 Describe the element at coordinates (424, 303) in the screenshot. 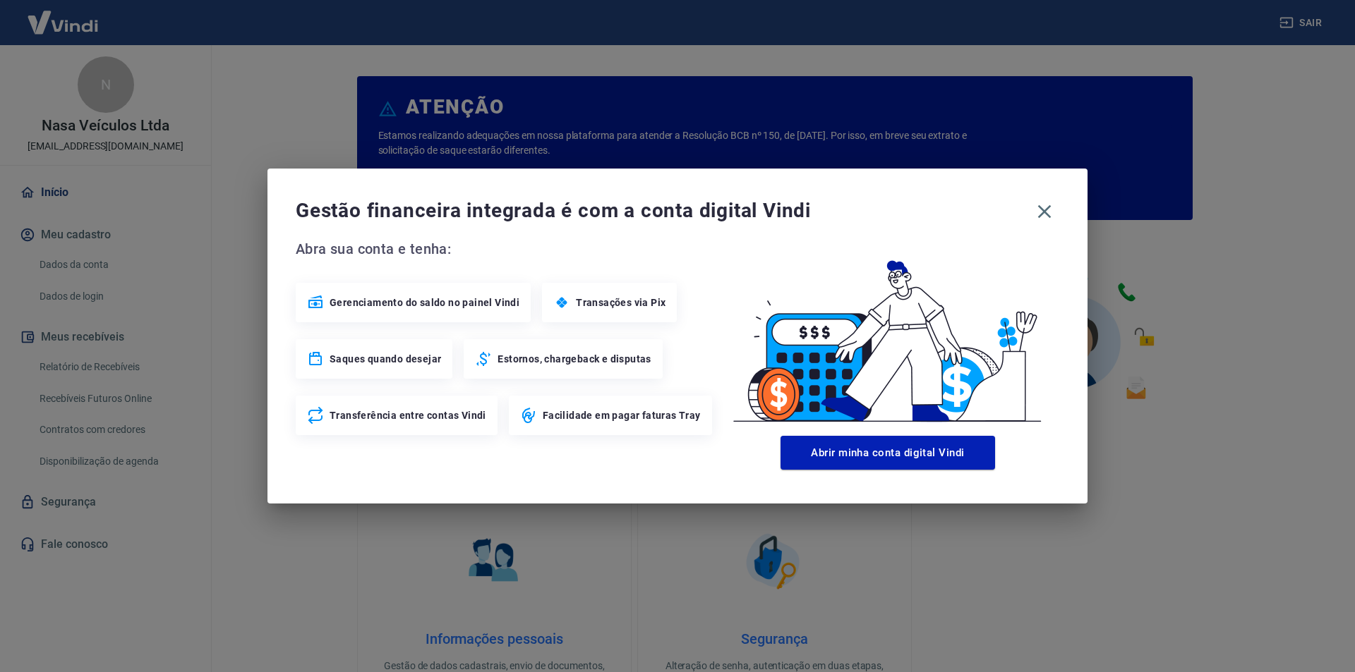

I see `span: Gerenciamento do saldo no painel Vindi` at that location.